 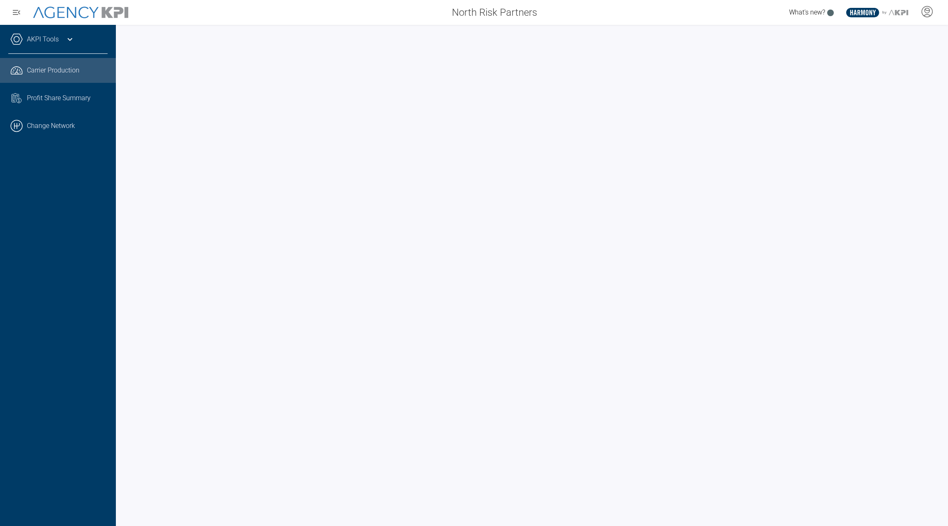 I want to click on span: Profit Share Summary, so click(x=59, y=98).